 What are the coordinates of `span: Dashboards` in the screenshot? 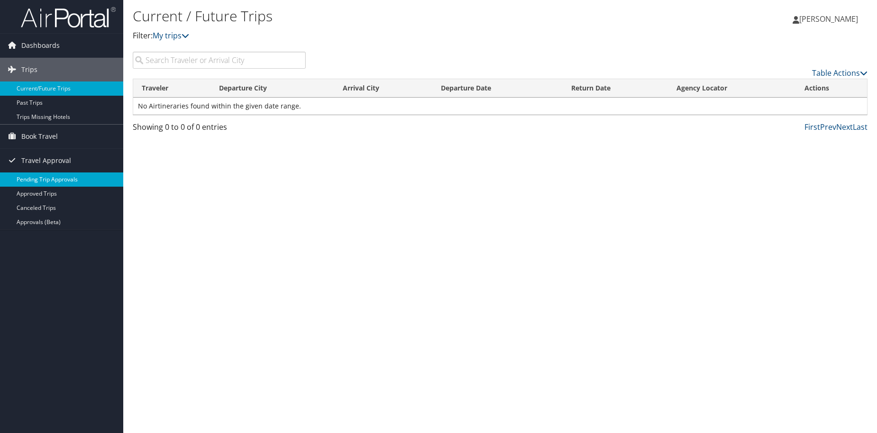 It's located at (40, 46).